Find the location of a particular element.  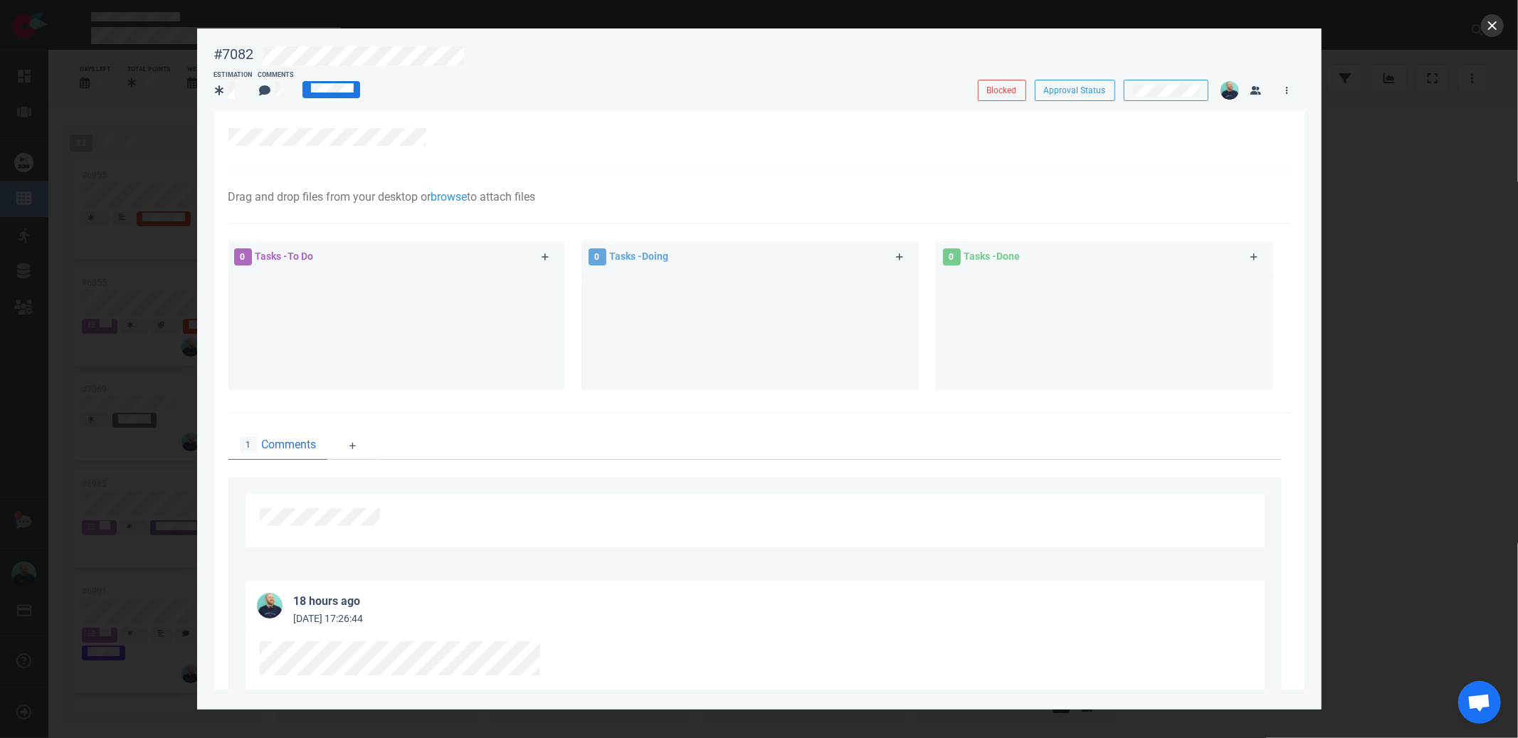

img: 36 is located at coordinates (270, 606).